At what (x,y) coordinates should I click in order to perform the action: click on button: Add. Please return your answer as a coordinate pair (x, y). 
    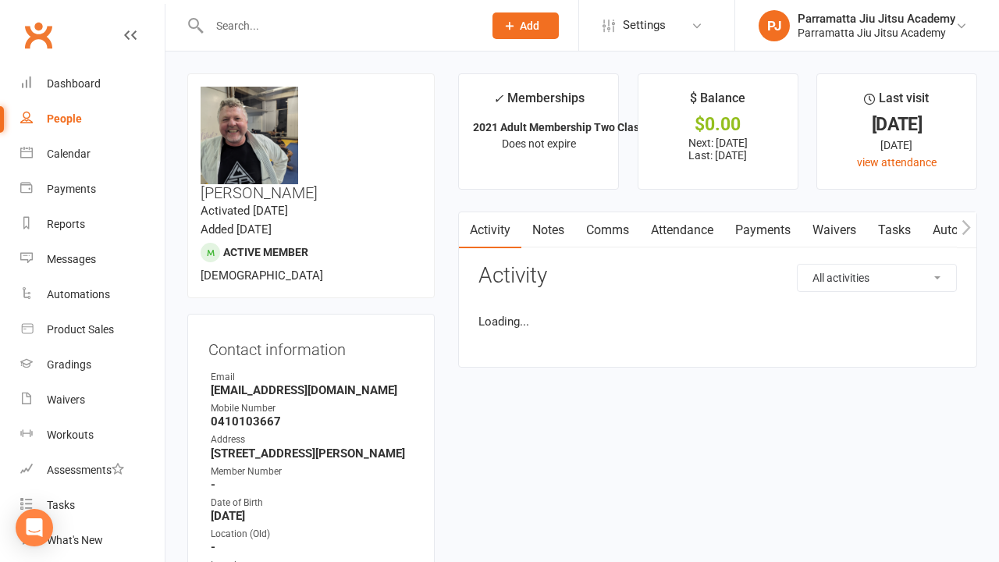
    Looking at the image, I should click on (525, 26).